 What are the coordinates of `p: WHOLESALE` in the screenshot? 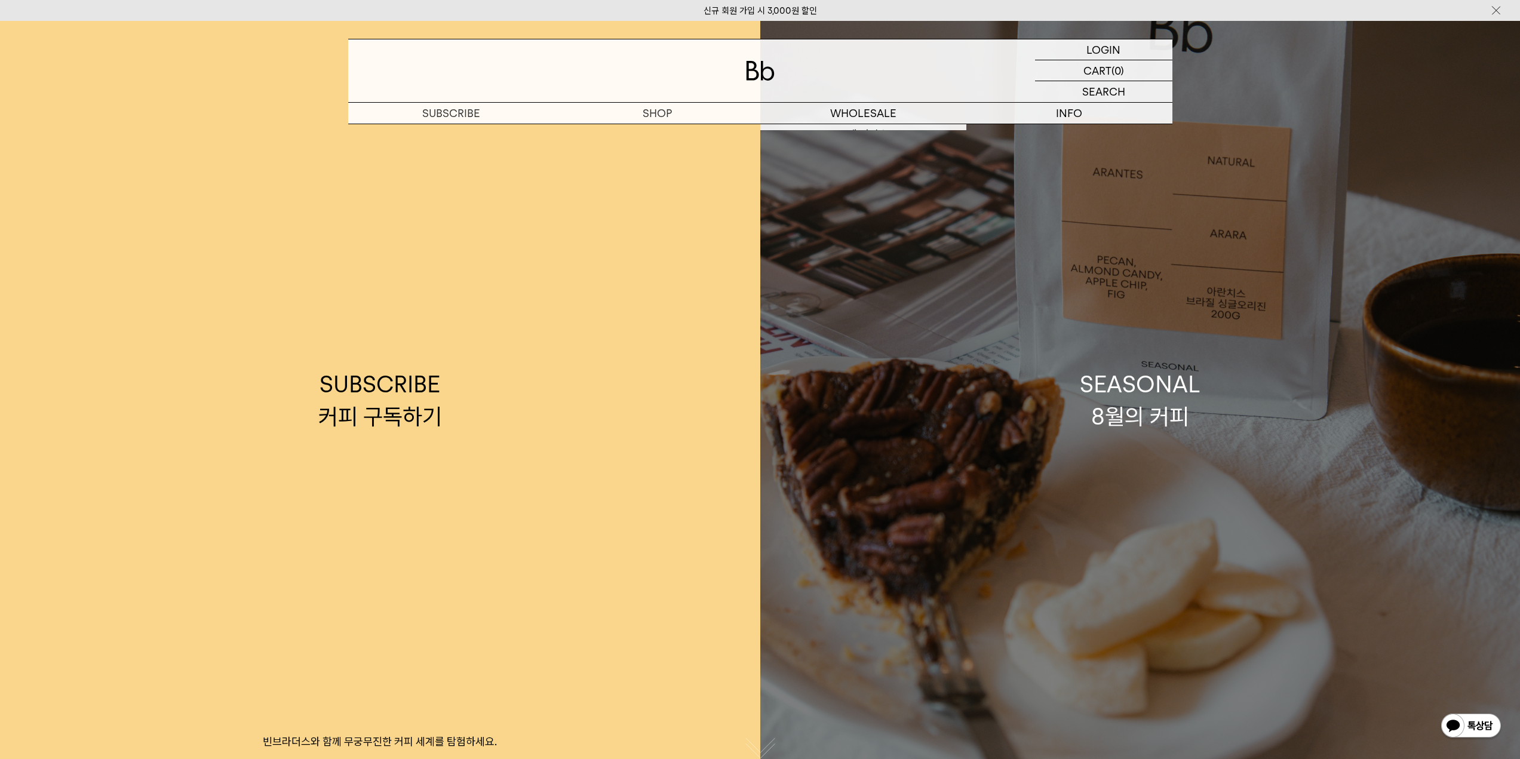 It's located at (863, 113).